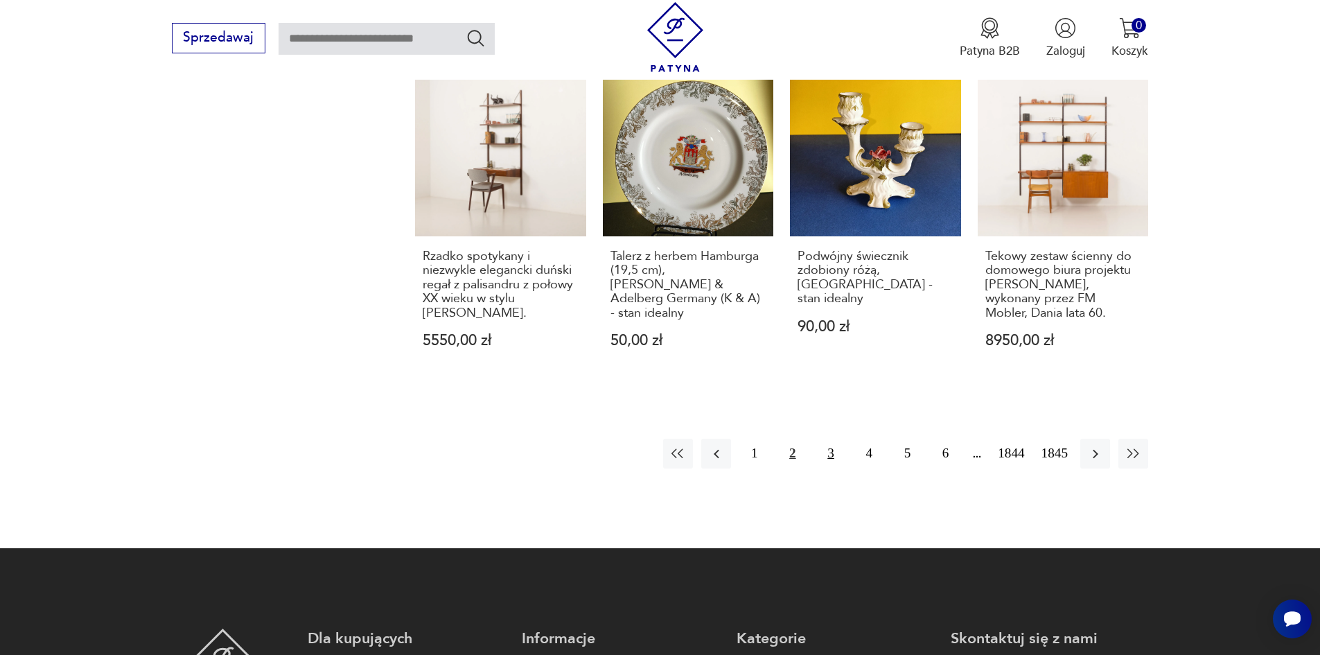 This screenshot has height=655, width=1320. What do you see at coordinates (830, 453) in the screenshot?
I see `button: 3` at bounding box center [830, 453].